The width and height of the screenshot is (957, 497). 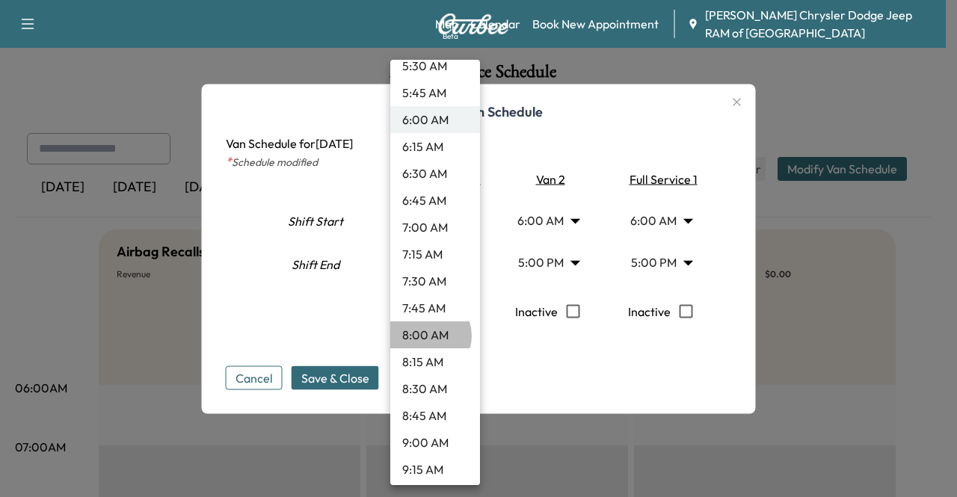 What do you see at coordinates (435, 416) in the screenshot?
I see `li: 8:45 AM` at bounding box center [435, 416].